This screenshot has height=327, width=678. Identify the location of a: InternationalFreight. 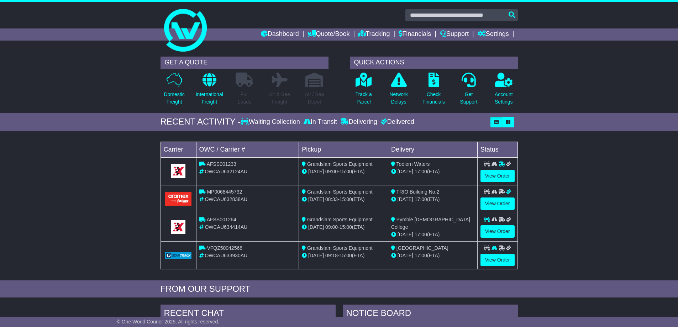
(209, 91).